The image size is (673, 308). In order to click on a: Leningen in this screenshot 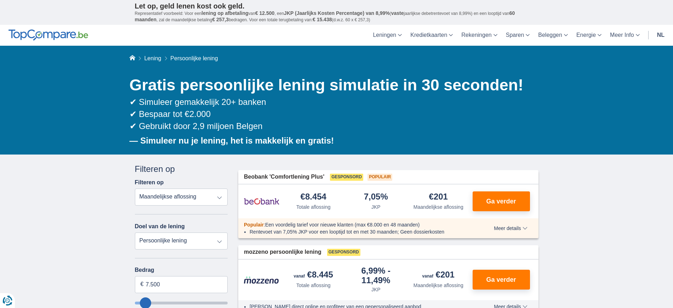, I will do `click(387, 35)`.